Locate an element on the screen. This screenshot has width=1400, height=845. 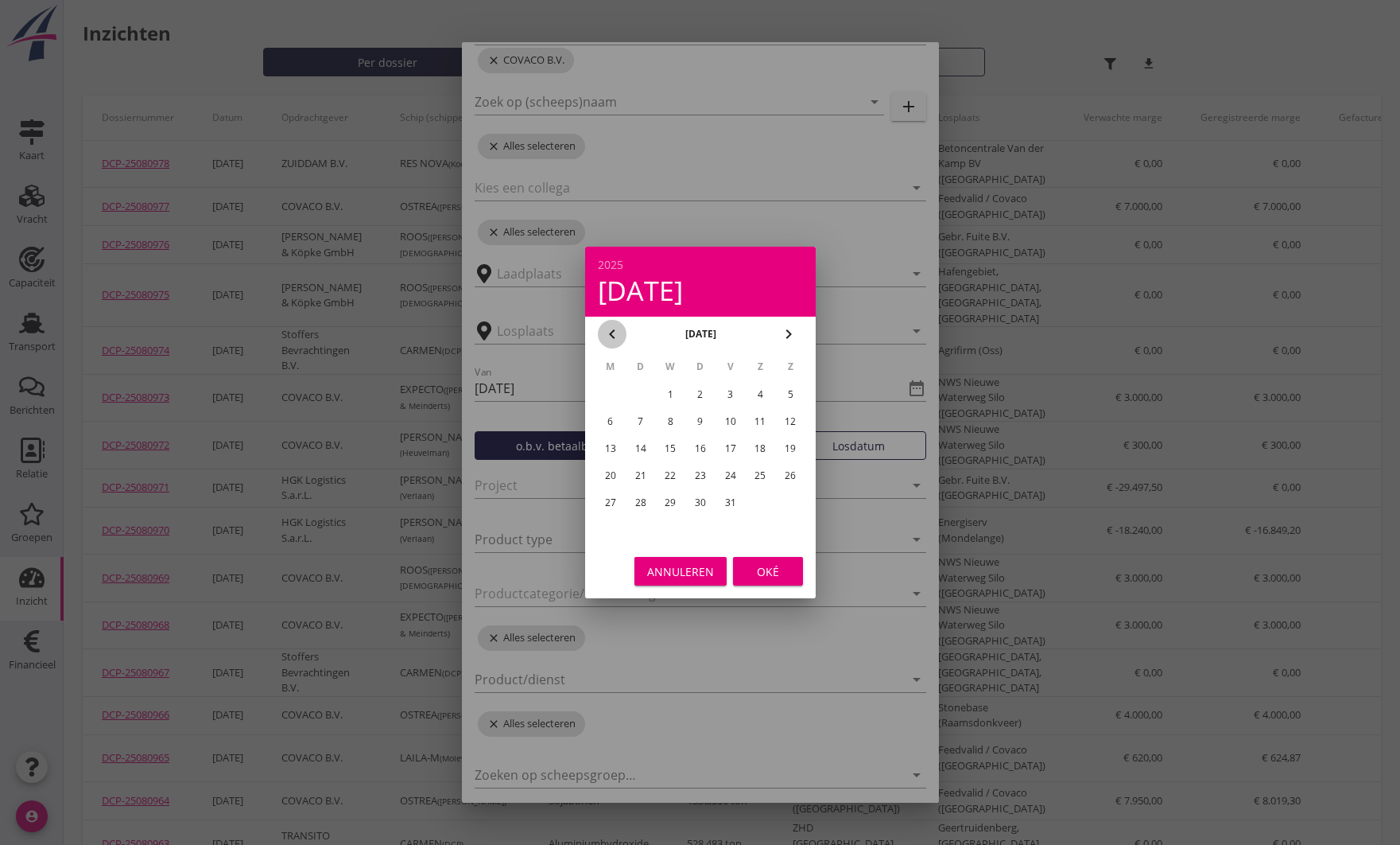
div: Annuleren is located at coordinates (681, 571).